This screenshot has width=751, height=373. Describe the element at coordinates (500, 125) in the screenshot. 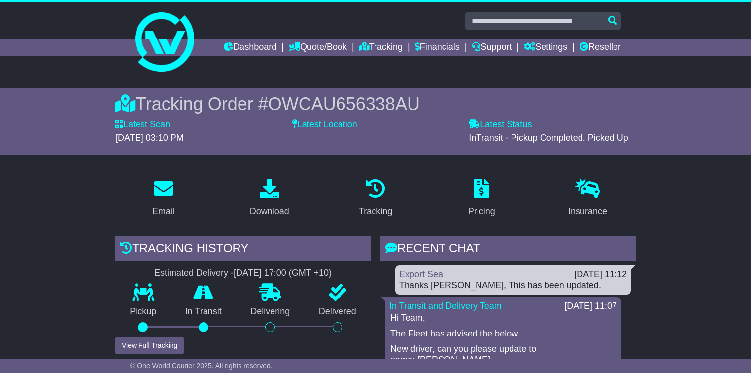

I see `label: Latest Status` at that location.